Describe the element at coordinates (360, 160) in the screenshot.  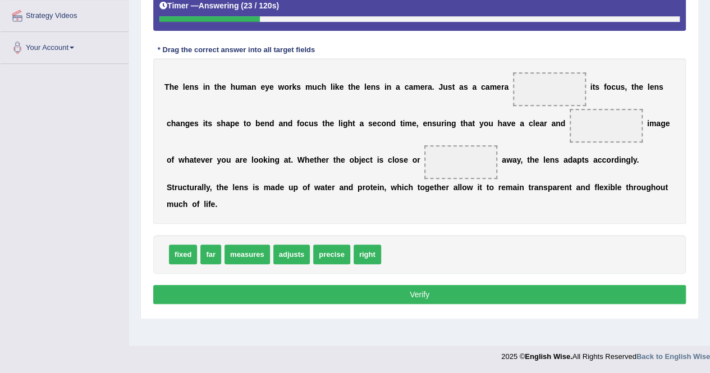
I see `b: j` at that location.